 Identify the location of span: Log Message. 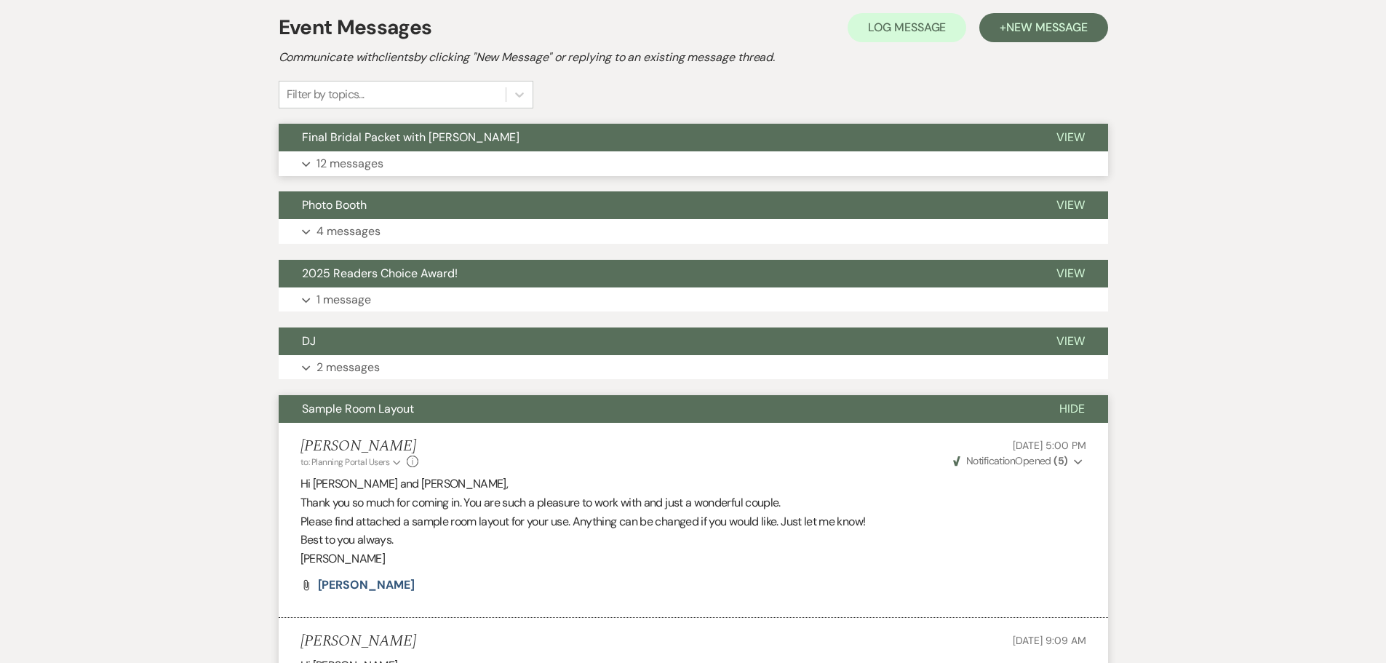
(907, 27).